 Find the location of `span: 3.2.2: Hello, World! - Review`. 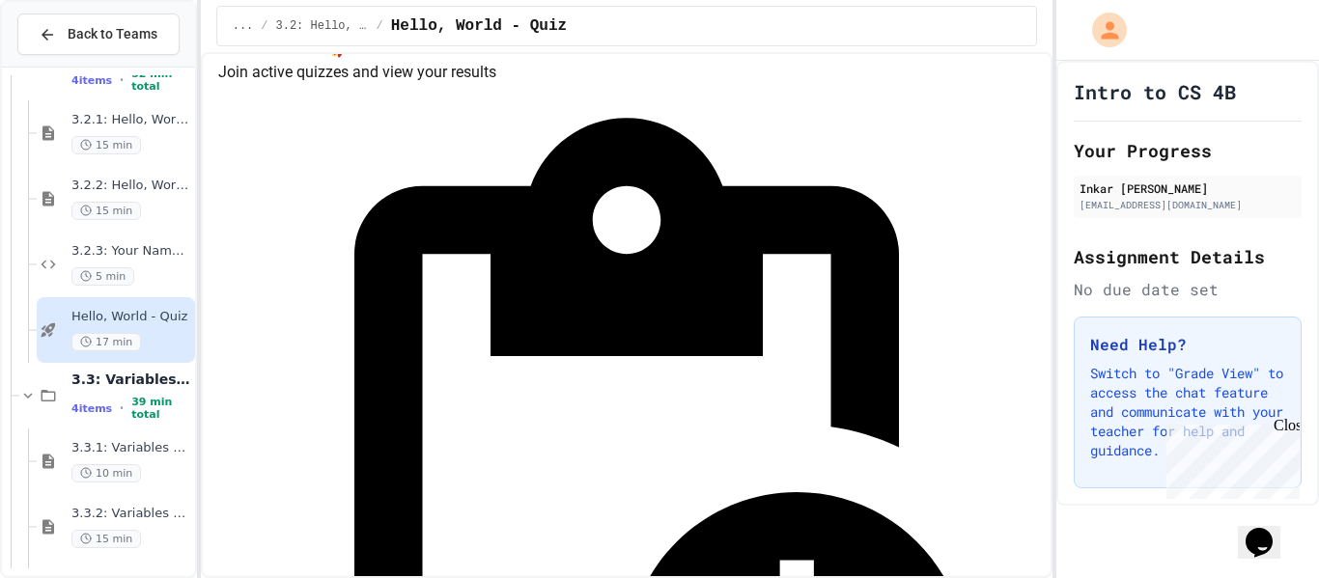

span: 3.2.2: Hello, World! - Review is located at coordinates (131, 185).